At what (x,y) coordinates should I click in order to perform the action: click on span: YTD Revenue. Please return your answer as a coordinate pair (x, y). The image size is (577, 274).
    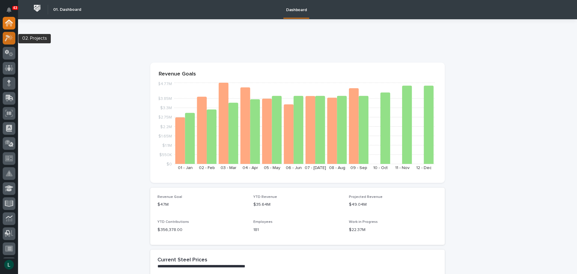
    Looking at the image, I should click on (265, 197).